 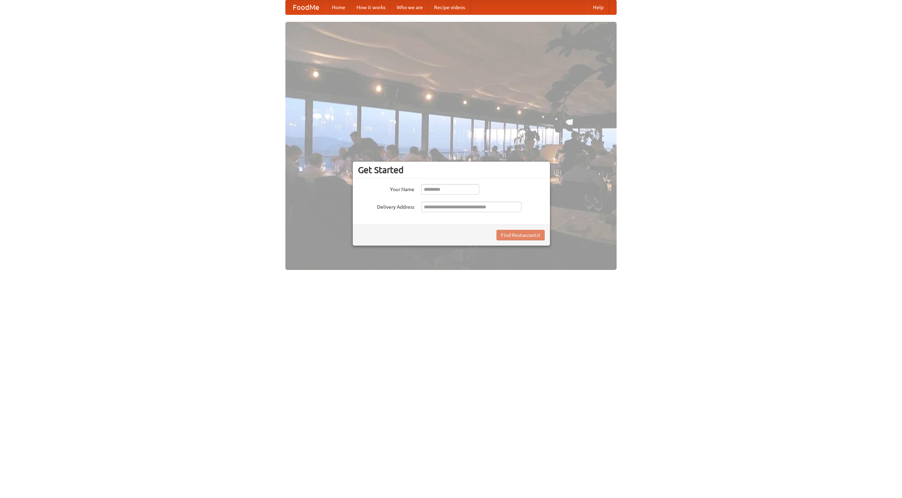 I want to click on h3: Get Started, so click(x=451, y=170).